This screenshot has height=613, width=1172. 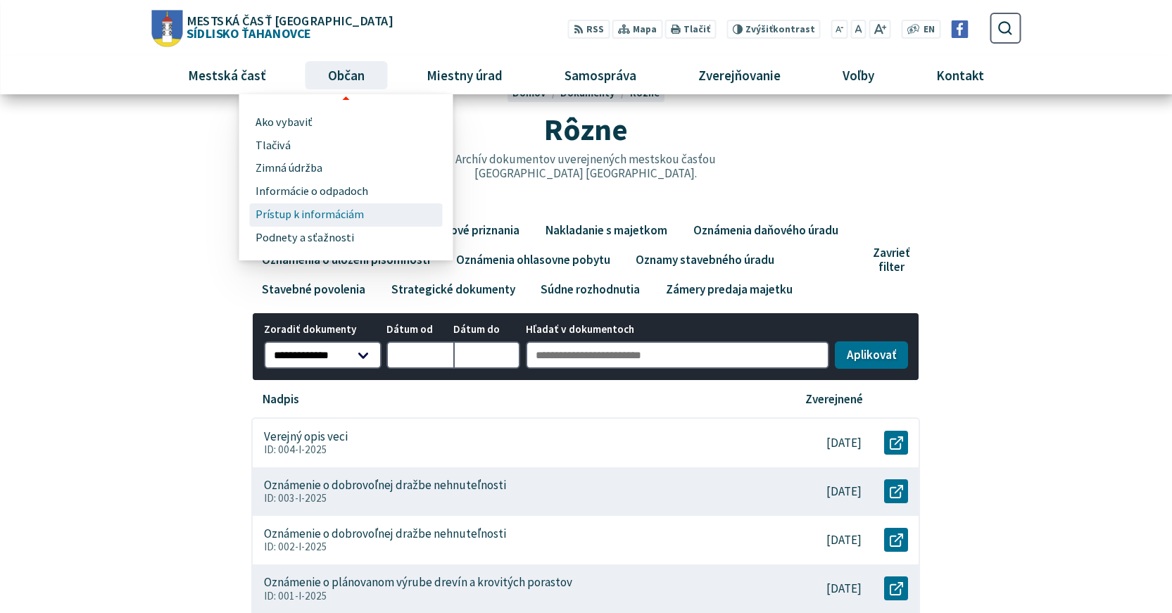 What do you see at coordinates (834, 399) in the screenshot?
I see `p: Zverejnené` at bounding box center [834, 399].